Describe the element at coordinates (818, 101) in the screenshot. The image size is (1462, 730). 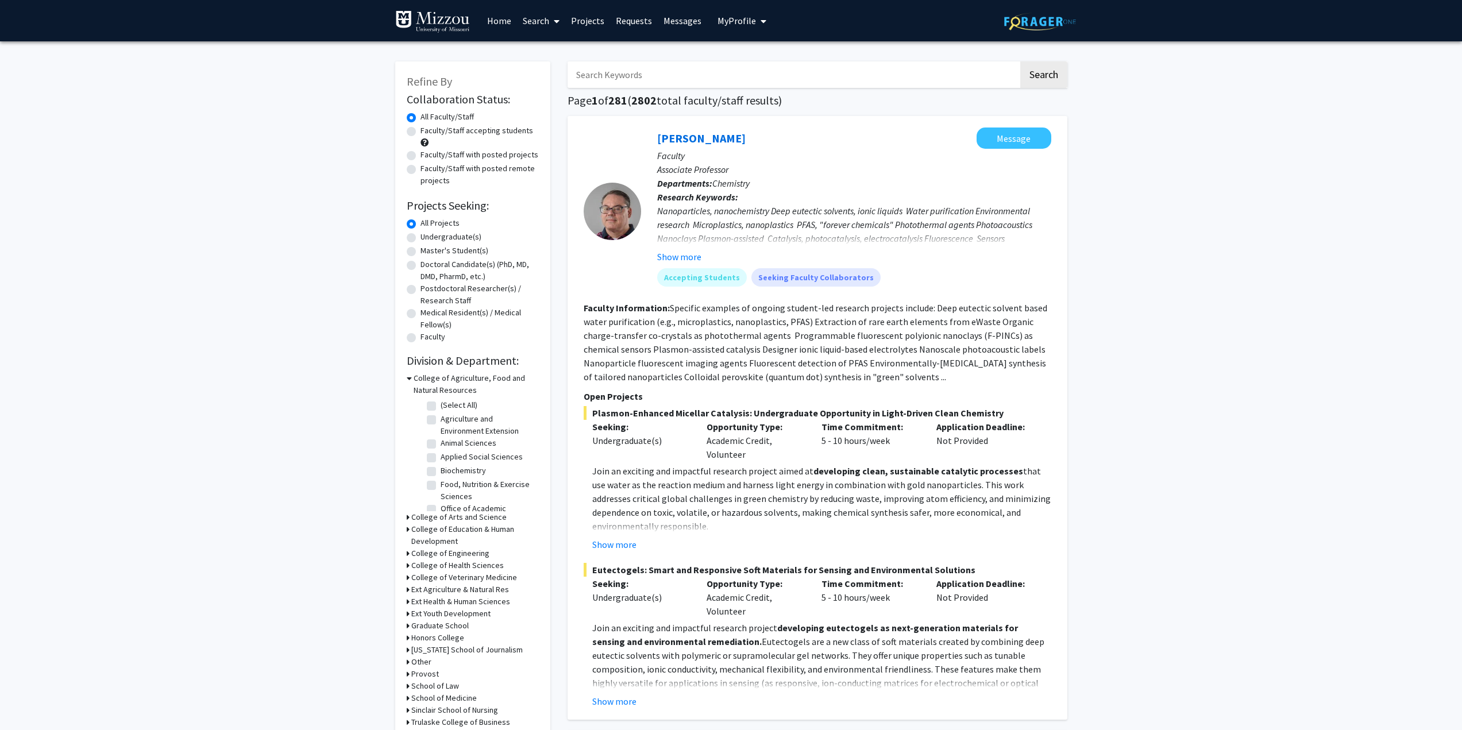
I see `h1: Page of ( total faculty/staff results)` at that location.